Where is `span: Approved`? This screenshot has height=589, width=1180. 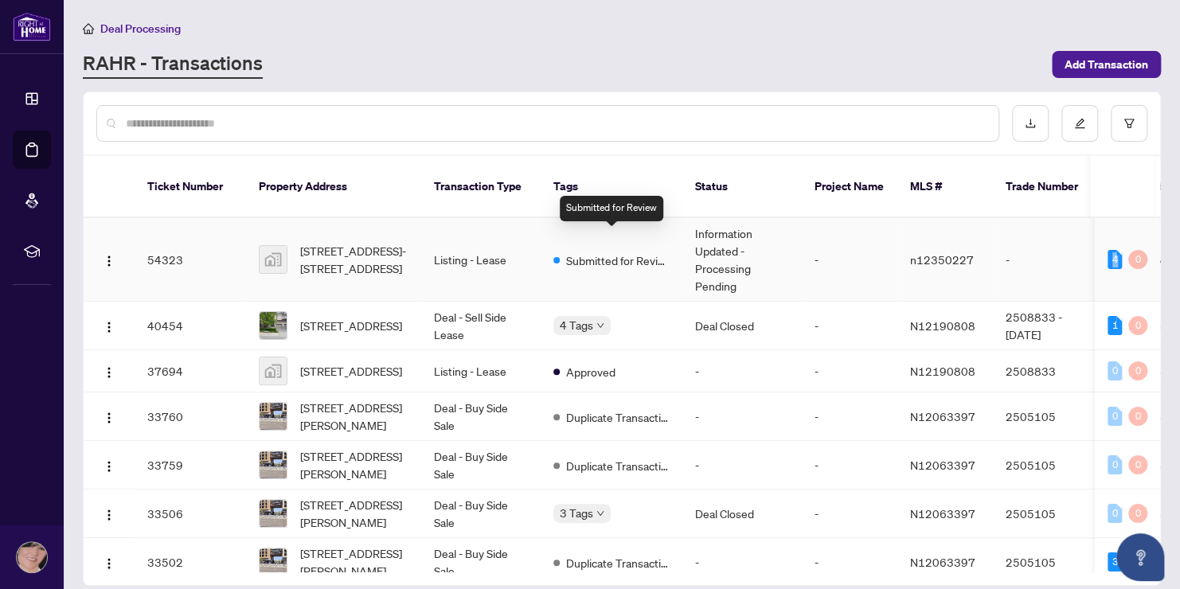 span: Approved is located at coordinates (591, 372).